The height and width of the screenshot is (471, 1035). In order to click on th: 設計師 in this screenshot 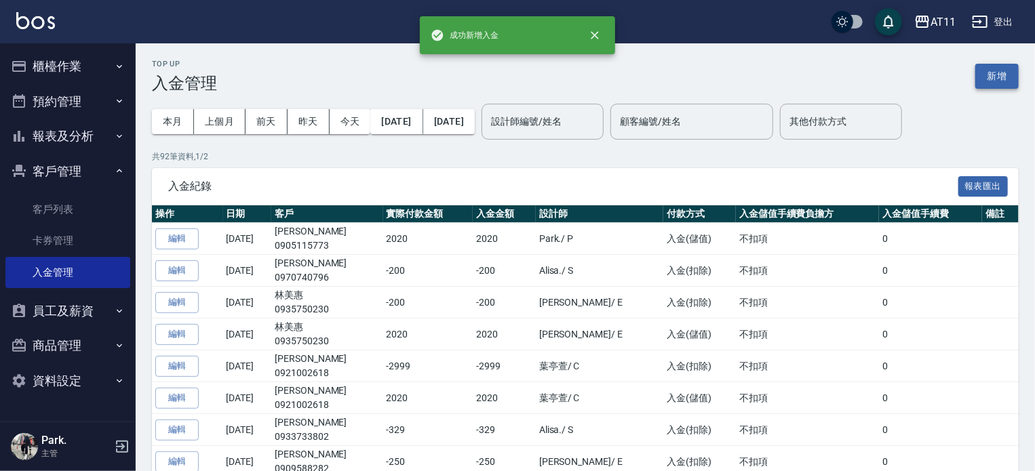, I will do `click(599, 214)`.